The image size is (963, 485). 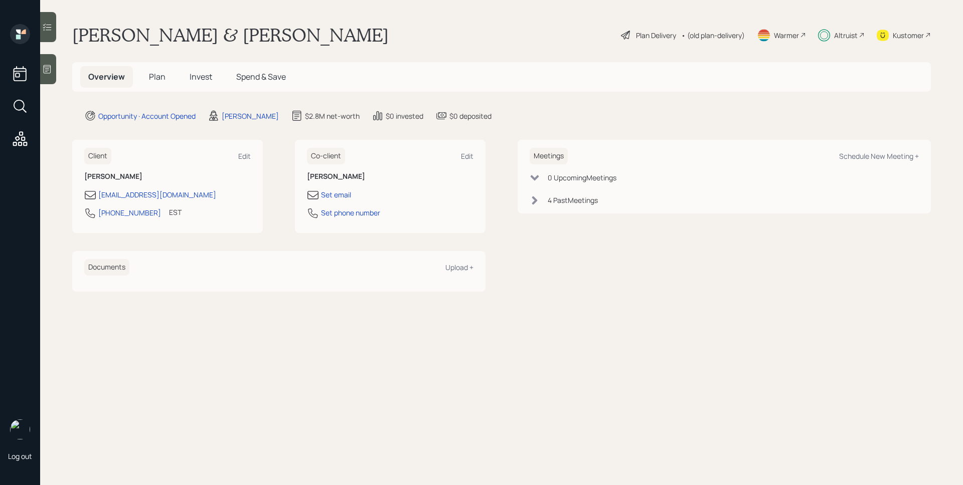 What do you see at coordinates (582, 177) in the screenshot?
I see `div: 0 Upcoming Meeting s` at bounding box center [582, 177].